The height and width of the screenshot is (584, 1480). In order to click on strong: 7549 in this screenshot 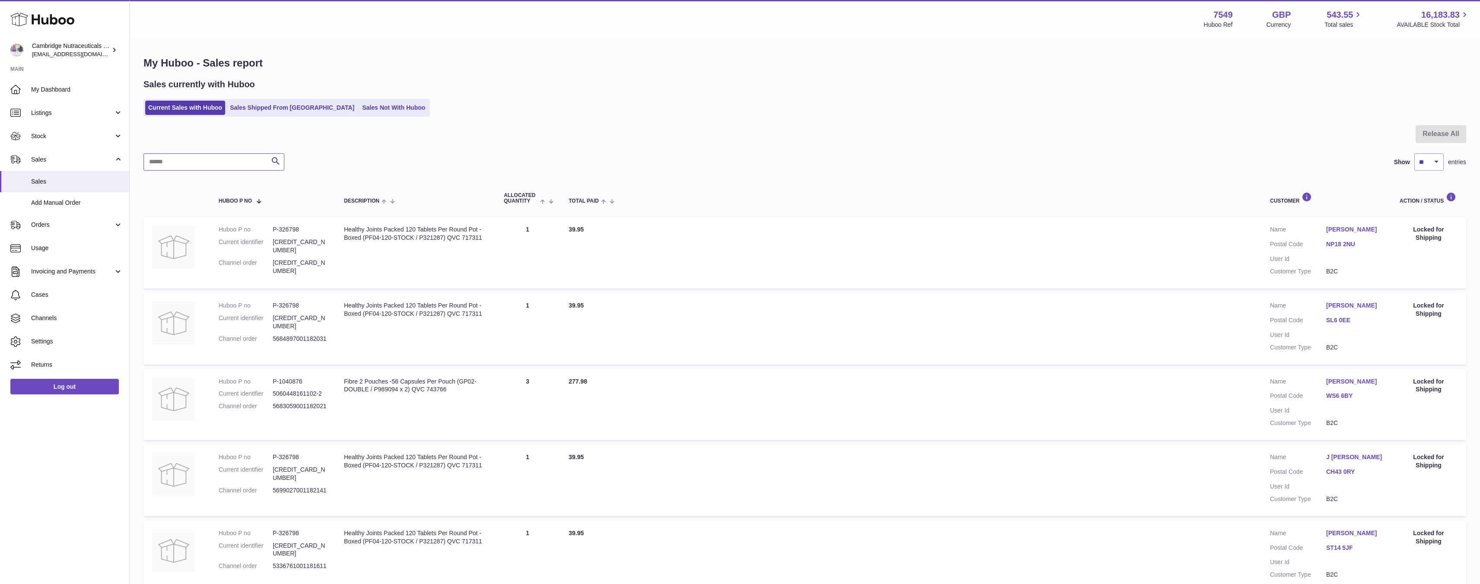, I will do `click(1222, 15)`.